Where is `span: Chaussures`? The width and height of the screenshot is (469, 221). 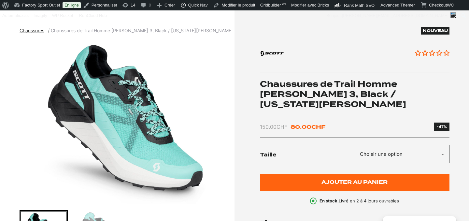 span: Chaussures is located at coordinates (32, 30).